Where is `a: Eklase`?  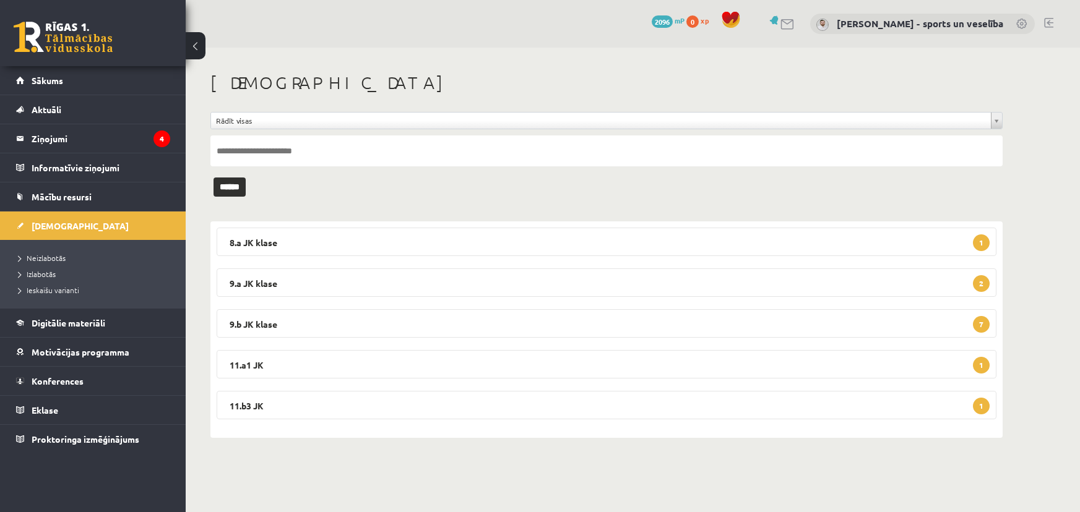 a: Eklase is located at coordinates (93, 410).